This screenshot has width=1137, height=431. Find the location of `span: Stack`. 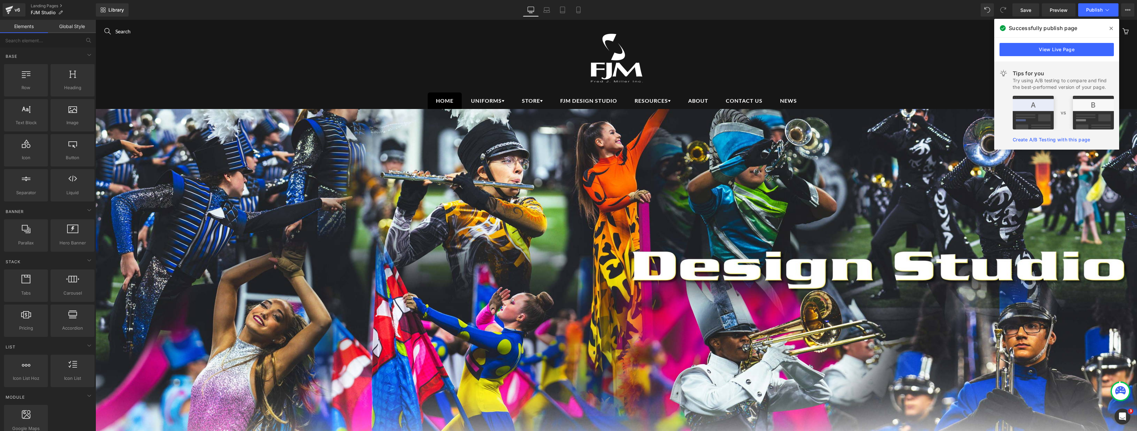

span: Stack is located at coordinates (13, 262).